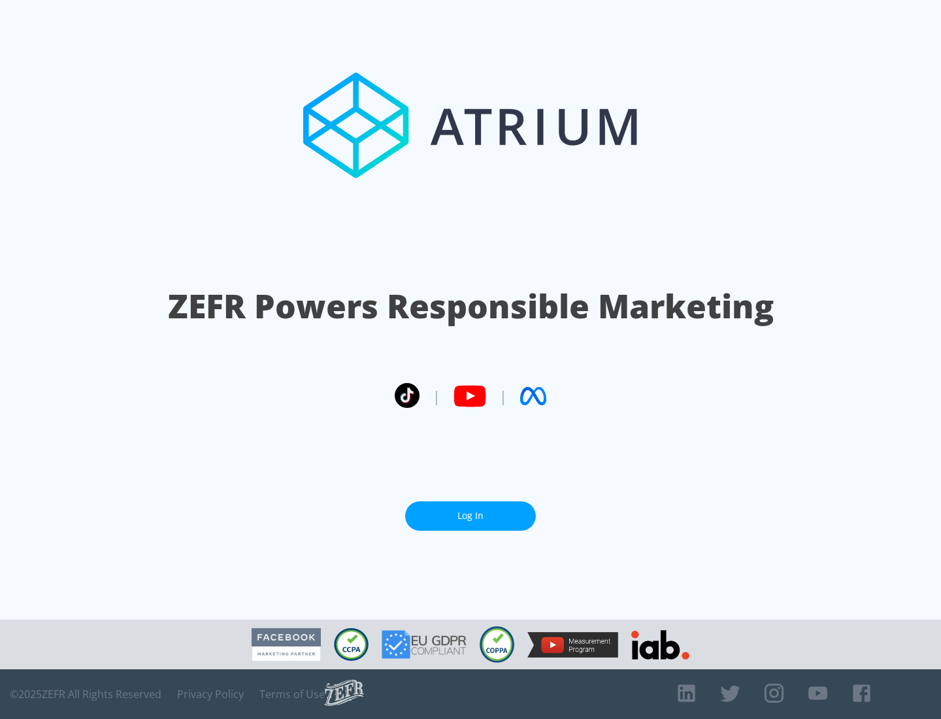 Image resolution: width=941 pixels, height=719 pixels. Describe the element at coordinates (497, 644) in the screenshot. I see `img: COPPA Compliant` at that location.